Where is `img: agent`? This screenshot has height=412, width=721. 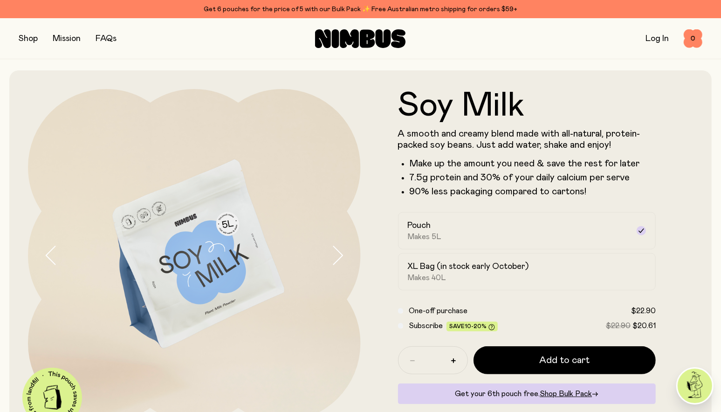
img: agent is located at coordinates (695, 386).